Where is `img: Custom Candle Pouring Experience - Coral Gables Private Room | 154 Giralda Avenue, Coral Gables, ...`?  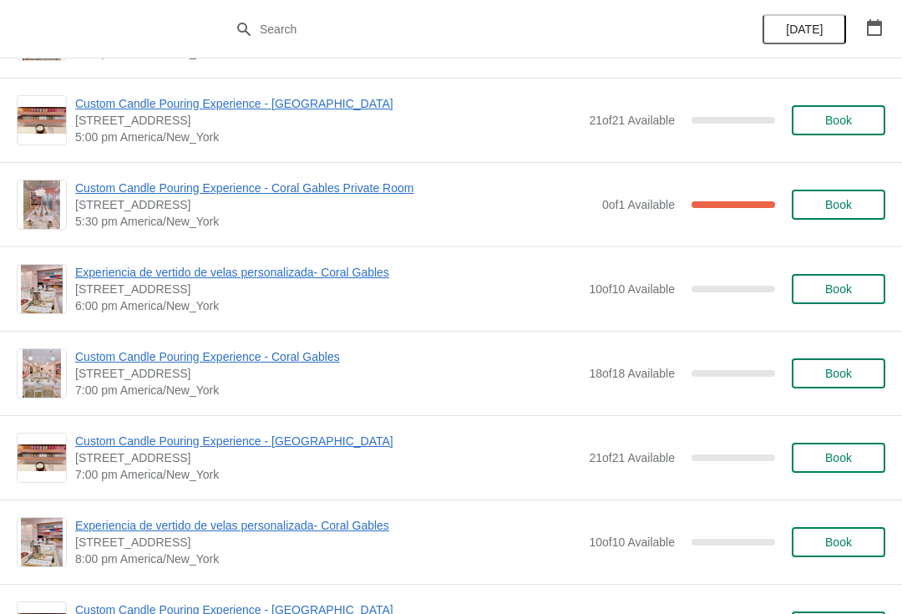
img: Custom Candle Pouring Experience - Coral Gables Private Room | 154 Giralda Avenue, Coral Gables, ... is located at coordinates (42, 205).